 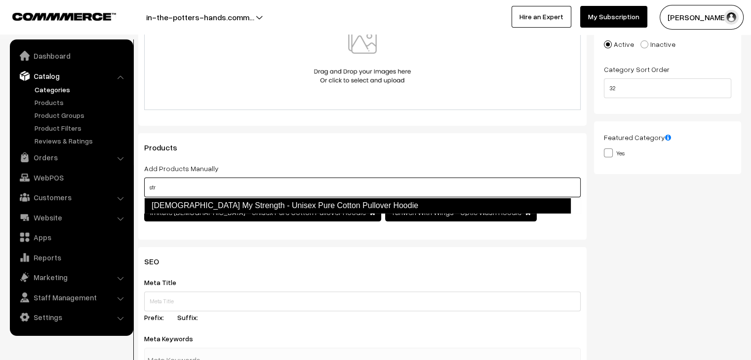 What do you see at coordinates (636, 69) in the screenshot?
I see `label: Category Sort Order` at bounding box center [636, 69].